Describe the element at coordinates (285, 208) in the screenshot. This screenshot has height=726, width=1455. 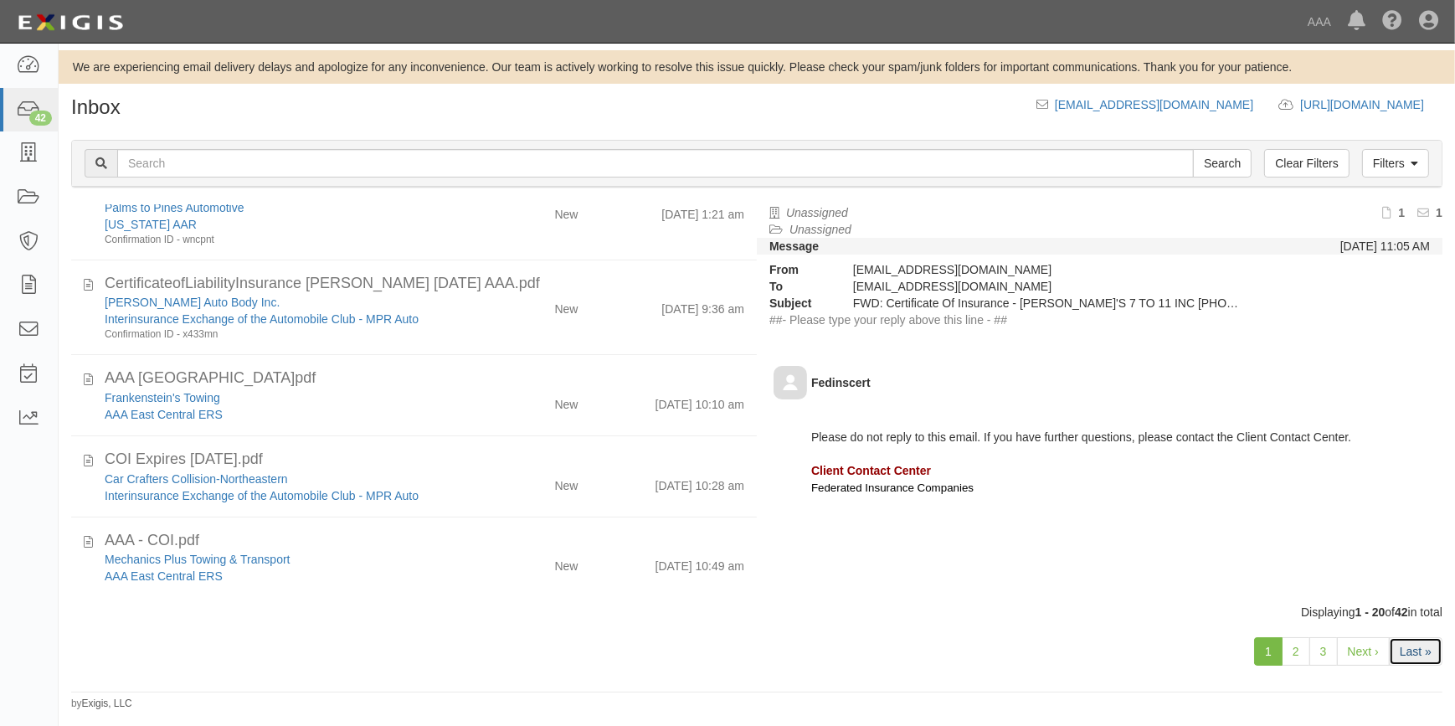
I see `div: Palms to Pines Automotive` at that location.